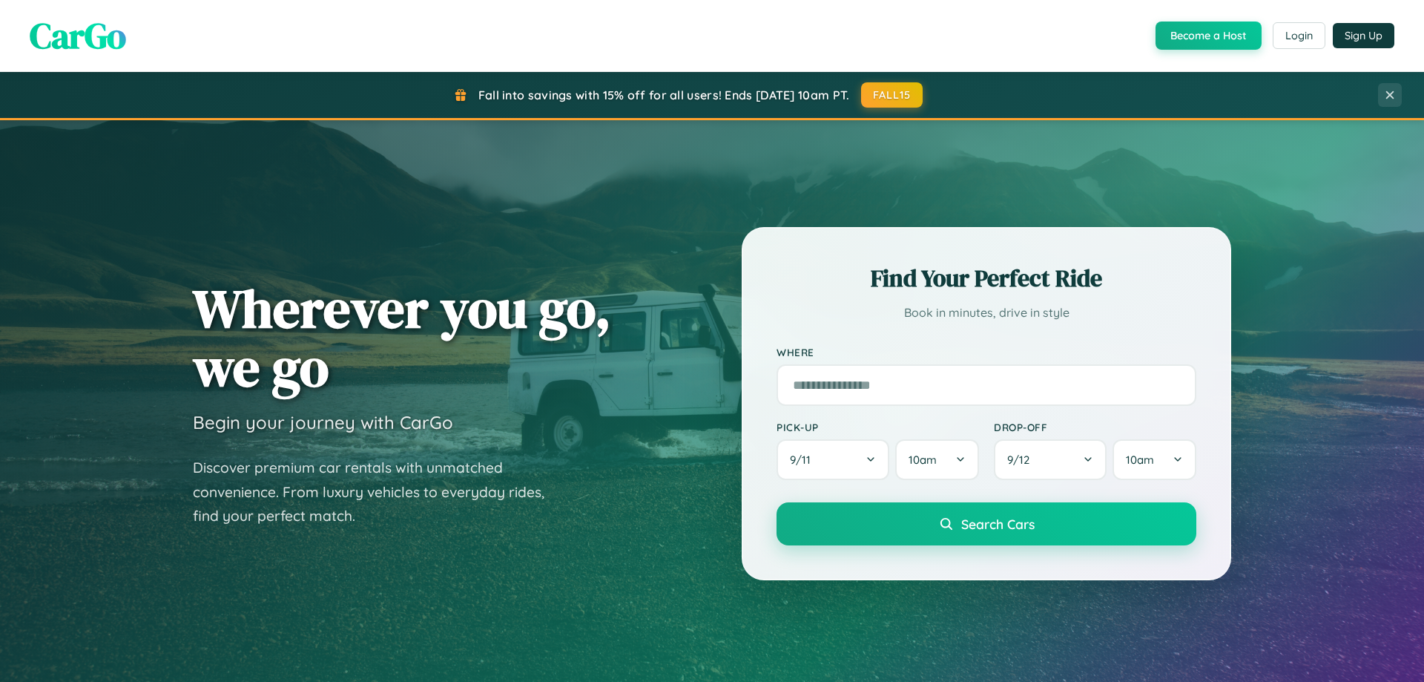 The image size is (1424, 682). I want to click on button: Become a Host, so click(1208, 36).